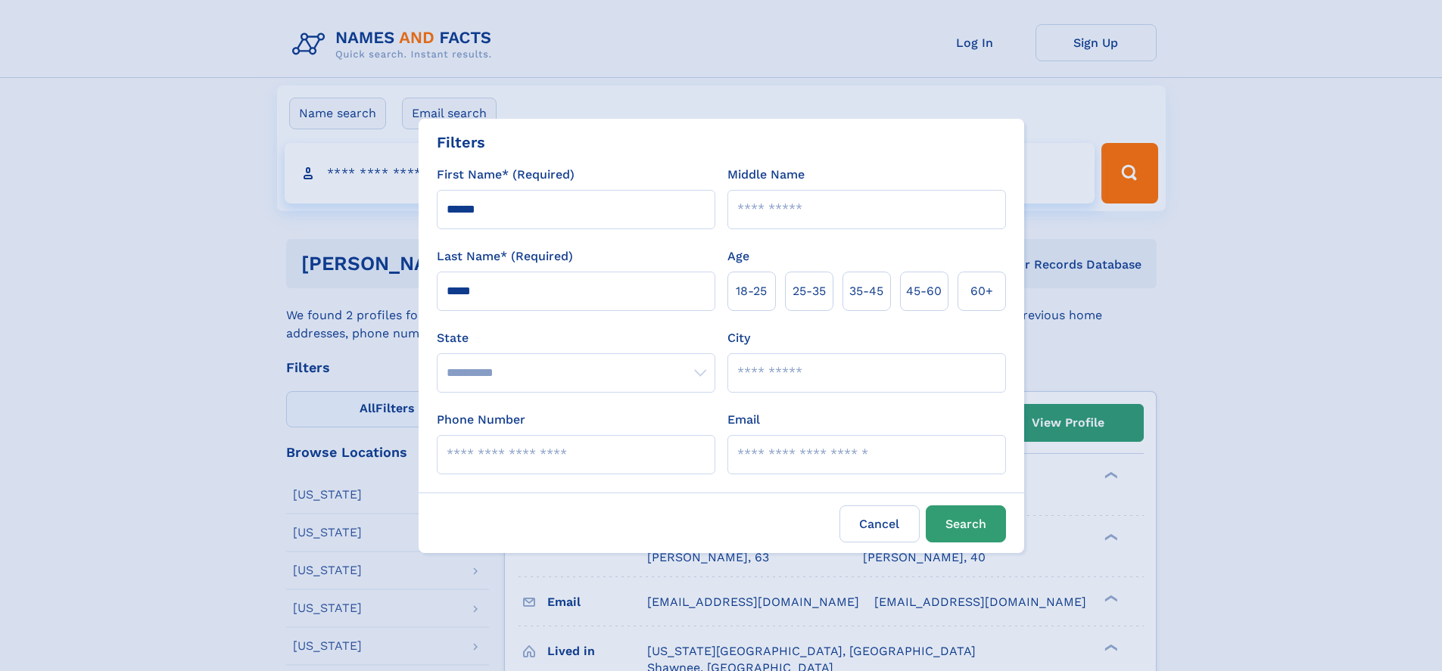  What do you see at coordinates (576, 338) in the screenshot?
I see `label: State` at bounding box center [576, 338].